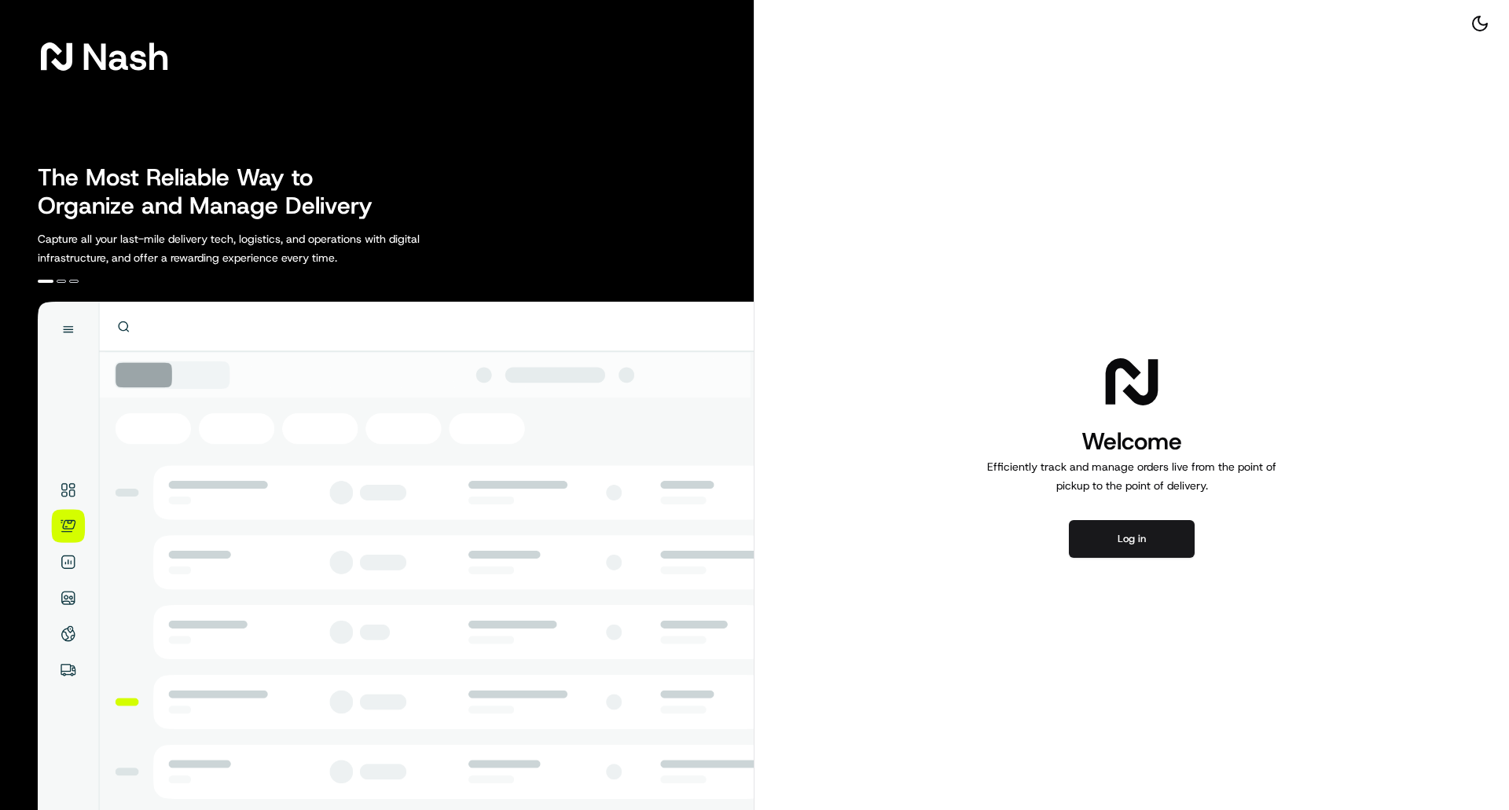 This screenshot has width=1509, height=810. Describe the element at coordinates (1132, 442) in the screenshot. I see `h1: Welcome` at that location.